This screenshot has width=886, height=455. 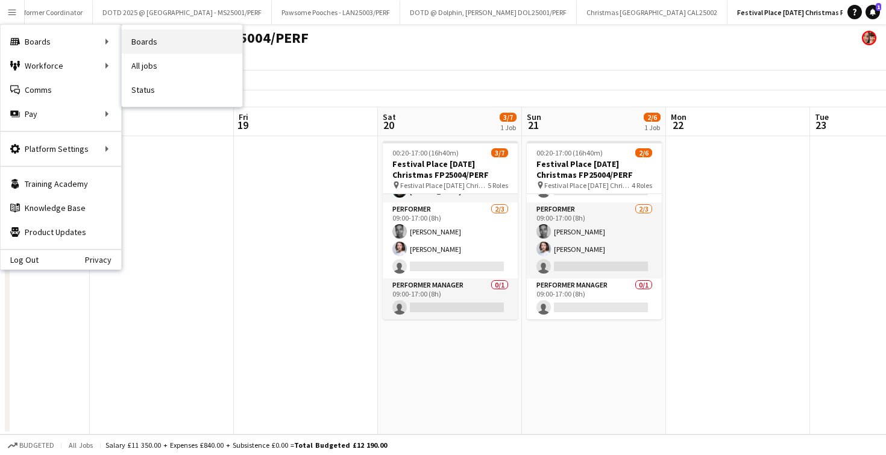 What do you see at coordinates (61, 184) in the screenshot?
I see `a: Training Academy` at bounding box center [61, 184].